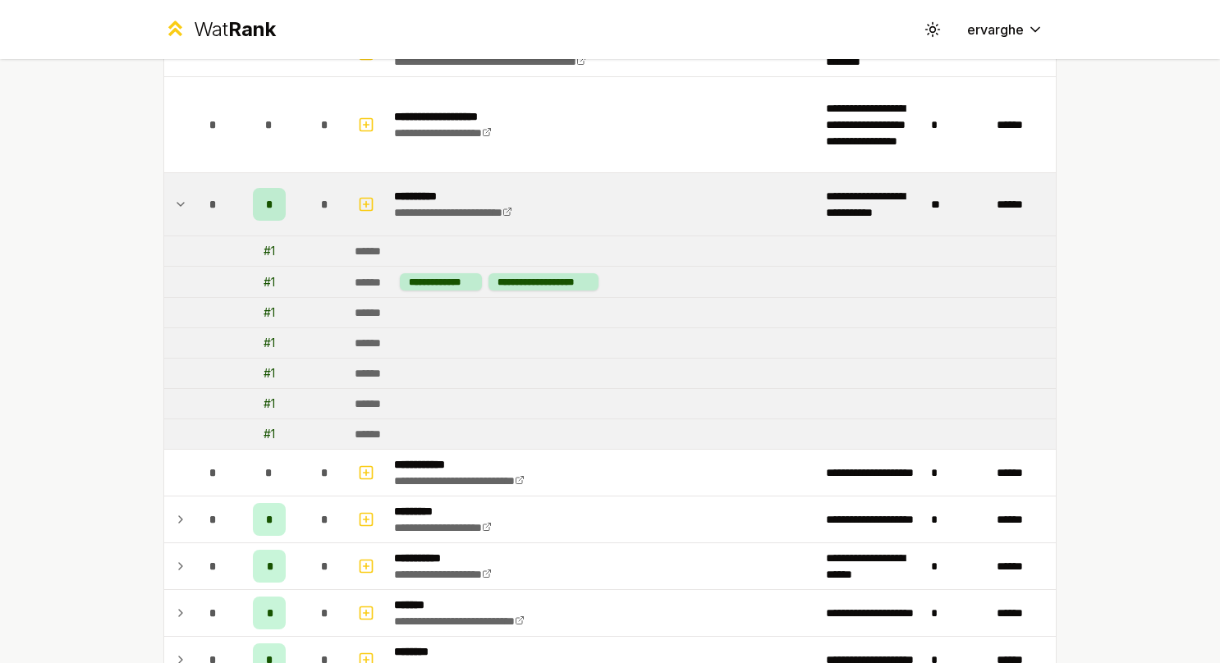 This screenshot has width=1220, height=663. Describe the element at coordinates (1005, 30) in the screenshot. I see `button: ervarghe` at that location.